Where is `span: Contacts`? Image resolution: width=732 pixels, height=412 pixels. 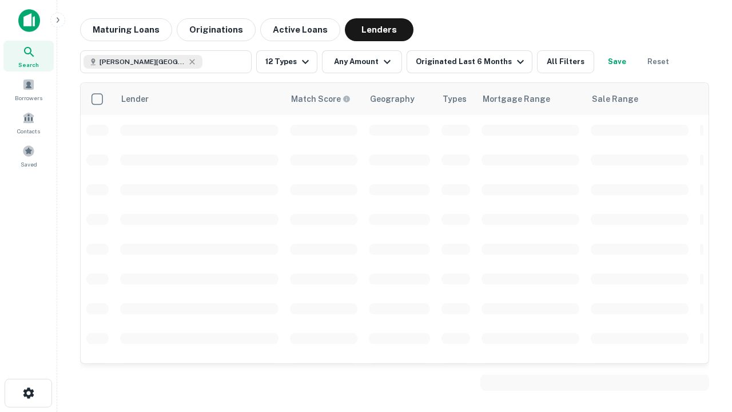 span: Contacts is located at coordinates (29, 131).